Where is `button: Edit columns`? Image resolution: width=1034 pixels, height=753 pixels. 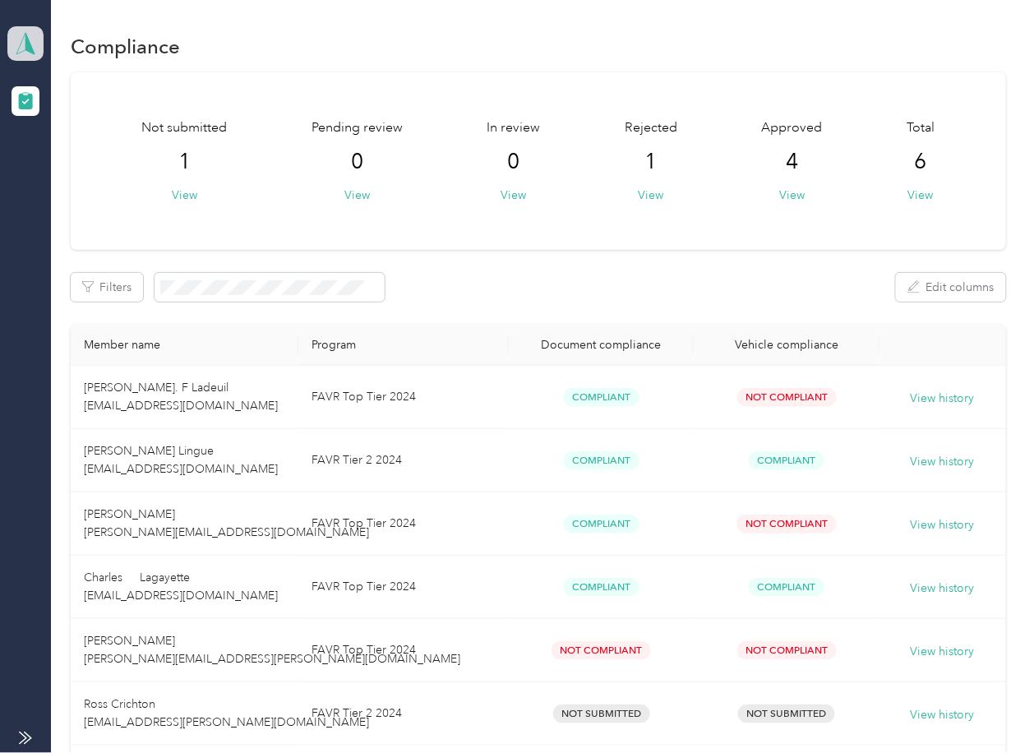
button: Edit columns is located at coordinates (951, 287).